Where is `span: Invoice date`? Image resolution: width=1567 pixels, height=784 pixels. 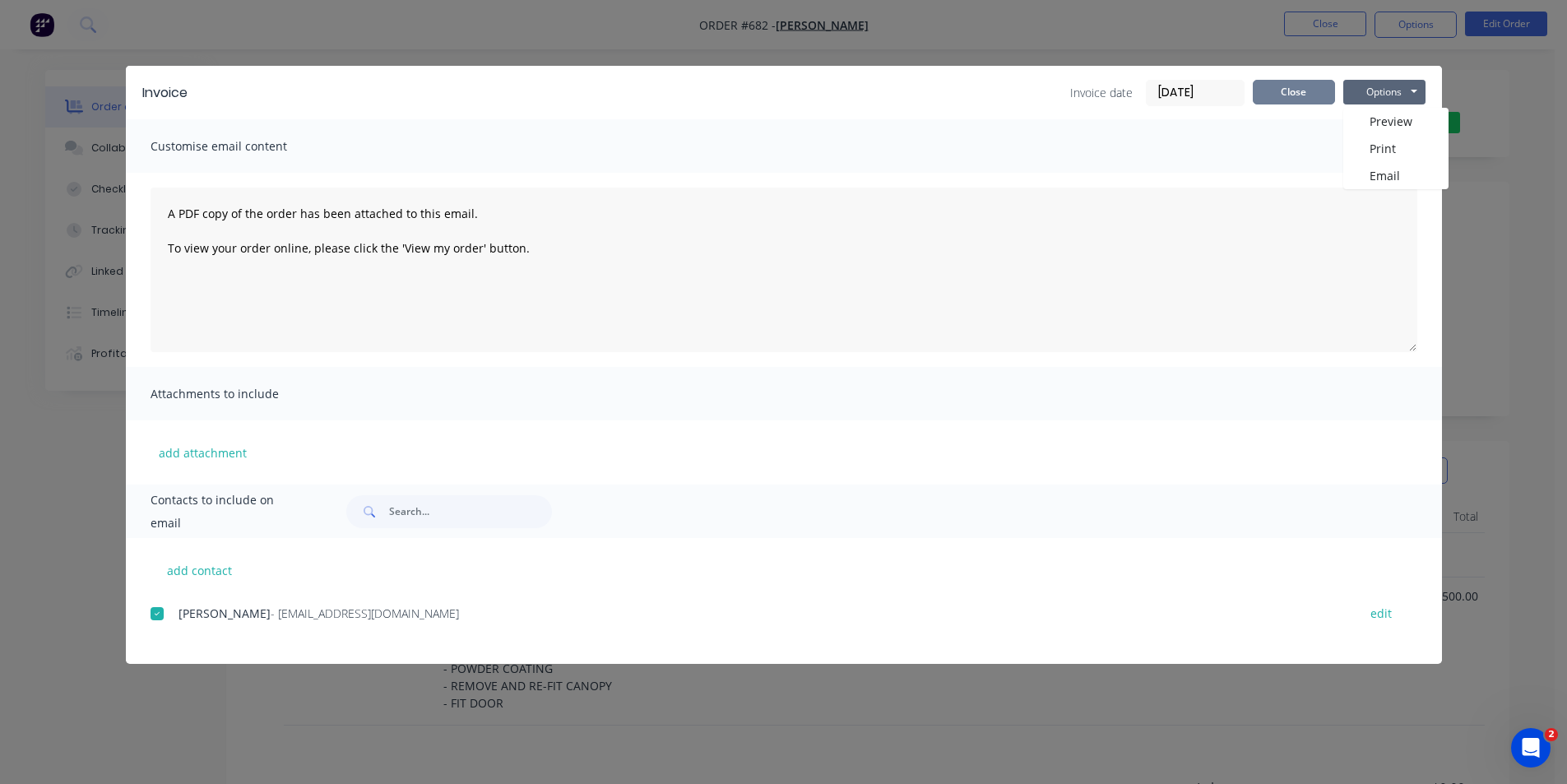
span: Invoice date is located at coordinates (1101, 92).